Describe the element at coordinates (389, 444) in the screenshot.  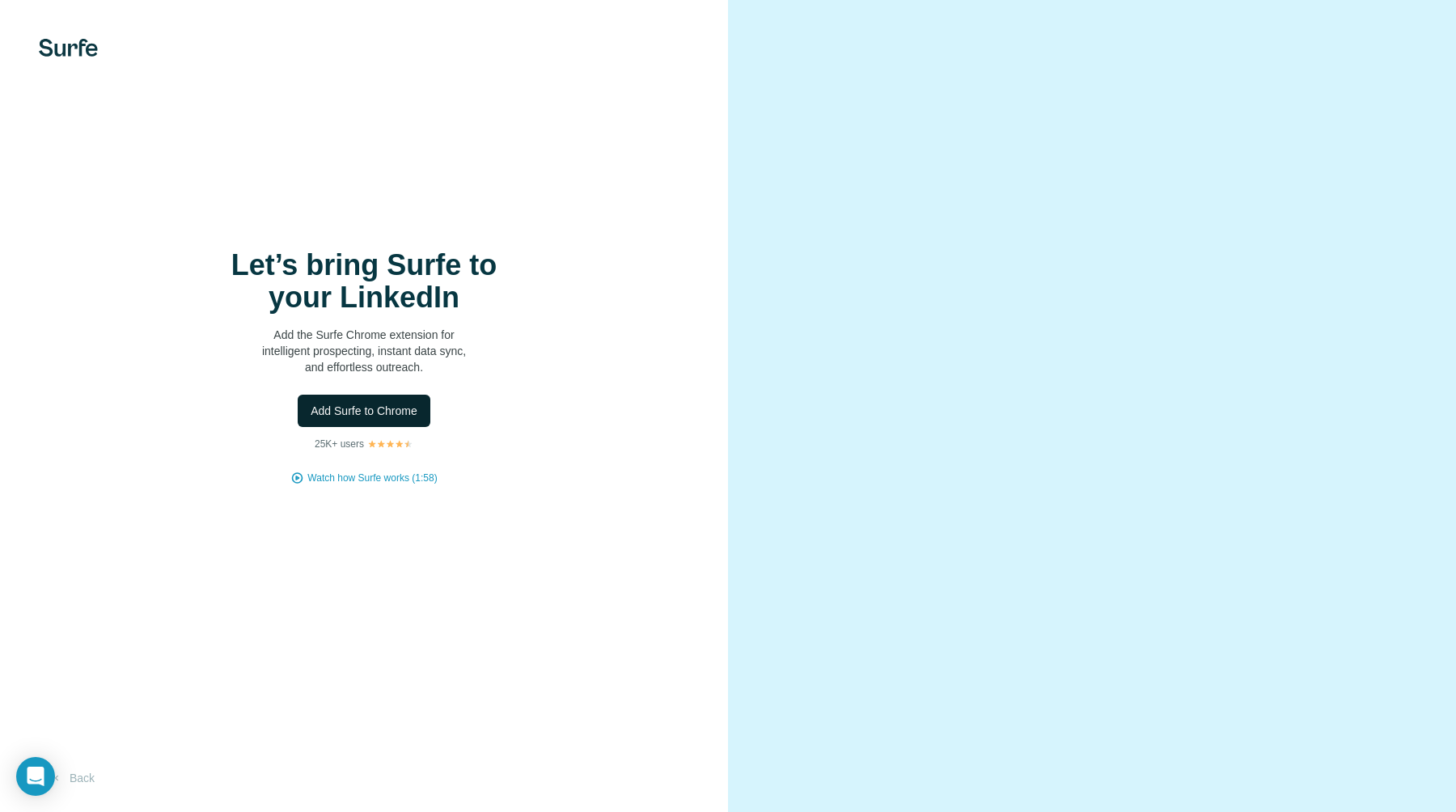
I see `img: Rating Stars` at that location.